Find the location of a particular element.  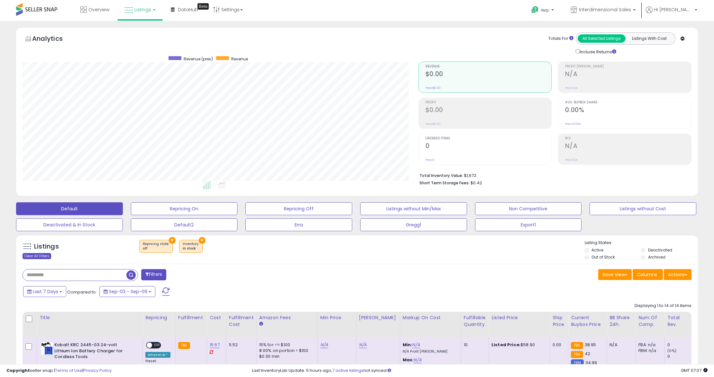

b: Total Inventory Value: is located at coordinates (441, 176).